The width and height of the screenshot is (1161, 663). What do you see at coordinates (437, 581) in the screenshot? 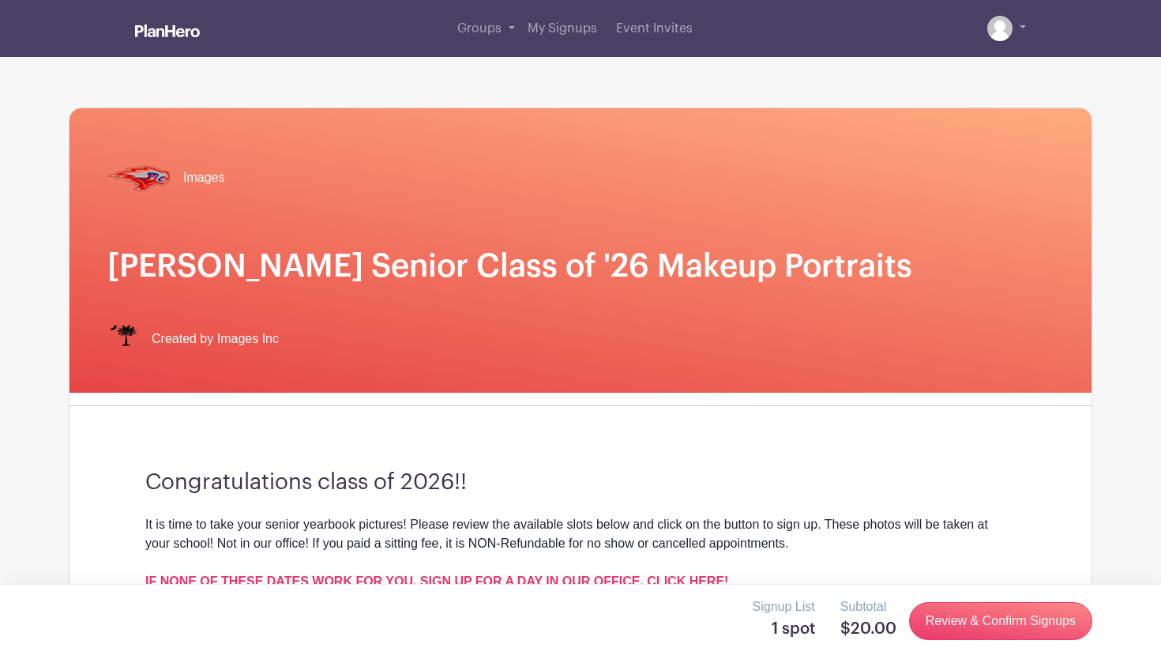
I see `strong: IF NONE OF THESE DATES WORK FOR YOU, SIGN UP FOR A DAY IN OUR OFFICE. CLICK HERE!` at bounding box center [437, 581].